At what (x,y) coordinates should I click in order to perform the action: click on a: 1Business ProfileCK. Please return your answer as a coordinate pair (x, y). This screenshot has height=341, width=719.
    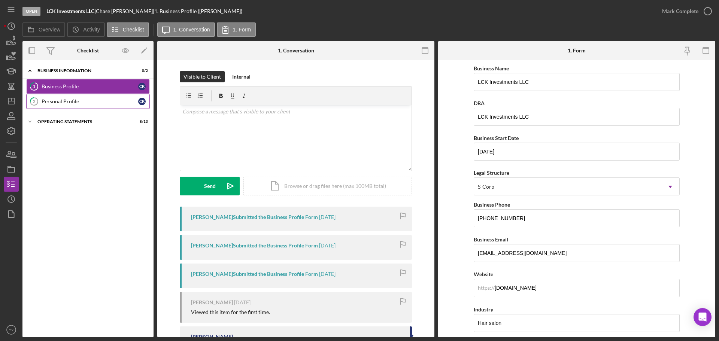
    Looking at the image, I should click on (88, 87).